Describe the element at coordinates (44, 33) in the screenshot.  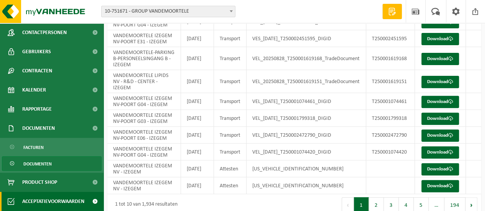
I see `span: Contactpersonen` at that location.